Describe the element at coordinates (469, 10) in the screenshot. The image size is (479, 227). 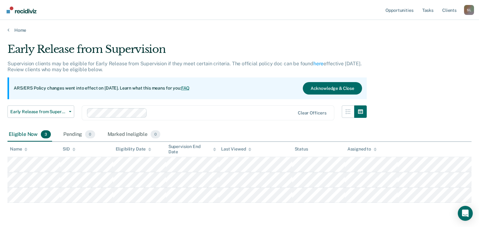
I see `div: S L` at that location.